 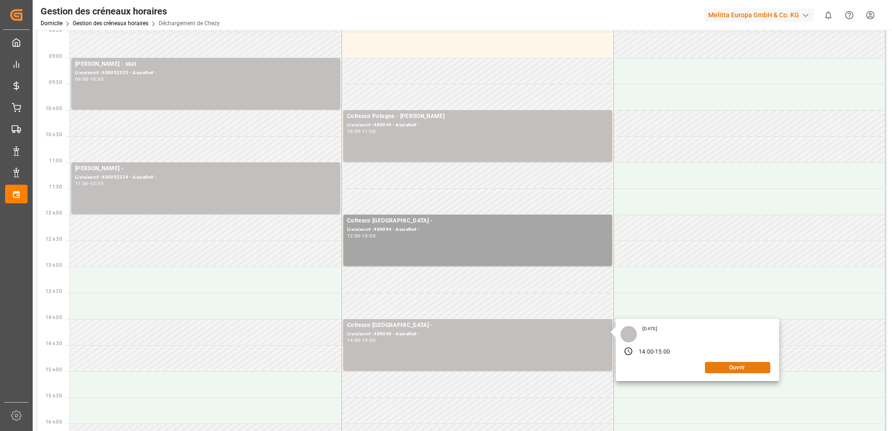 I want to click on span: 16 h 00, so click(x=54, y=422).